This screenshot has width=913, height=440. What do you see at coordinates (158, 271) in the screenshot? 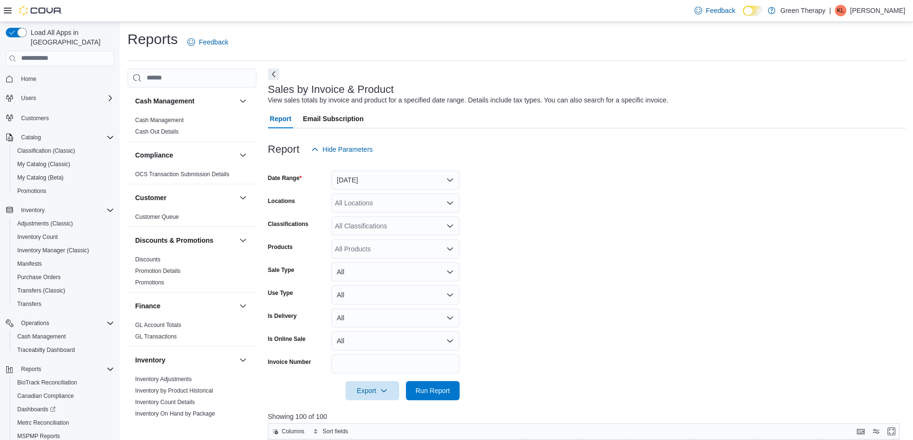
I see `span: Promotion Details` at bounding box center [158, 271].